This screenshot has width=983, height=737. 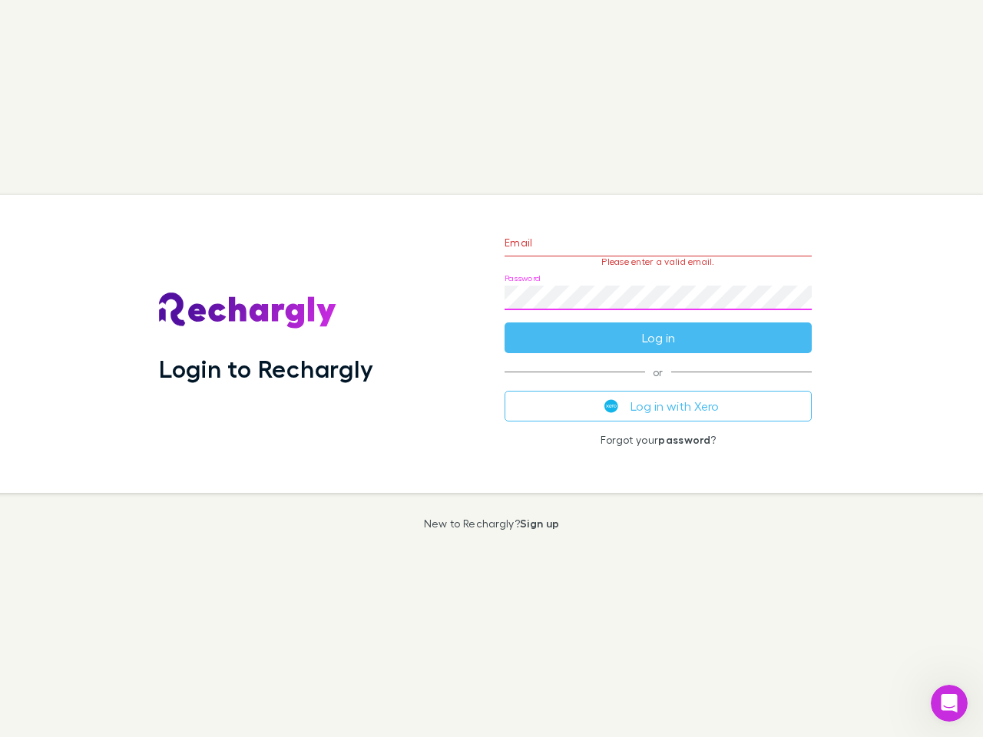 I want to click on p: Please enter a valid email., so click(x=658, y=262).